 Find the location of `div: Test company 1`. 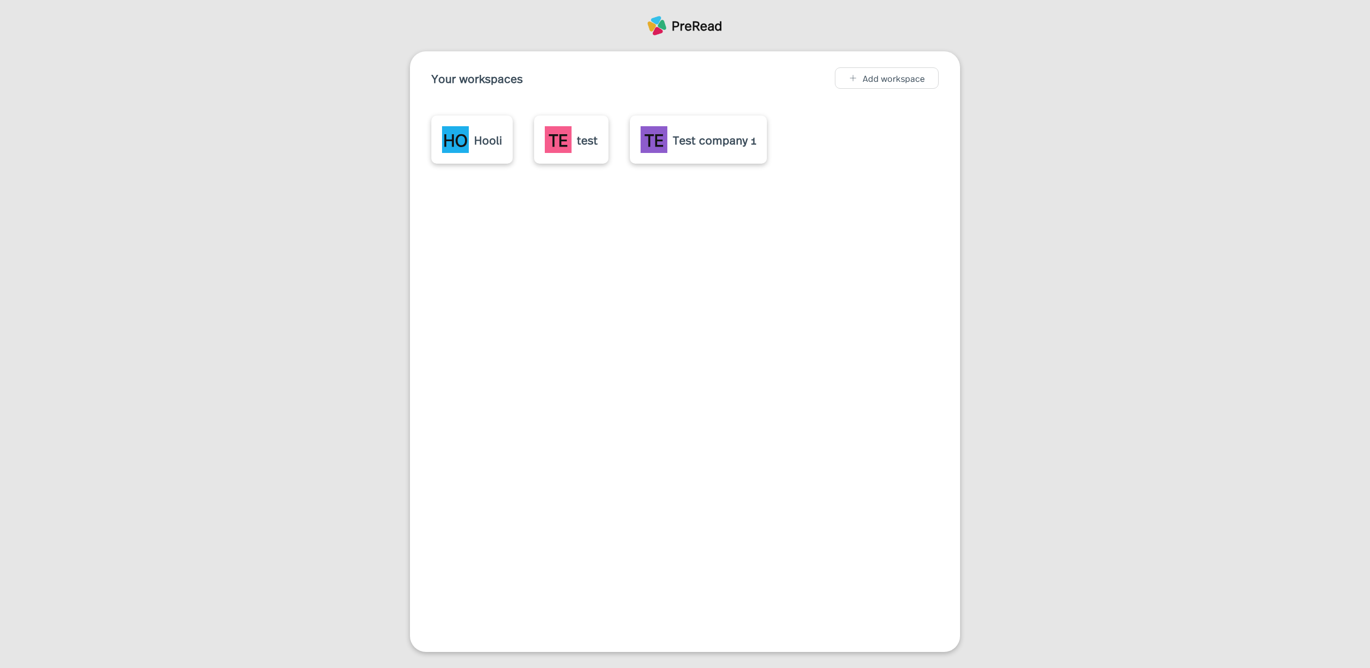

div: Test company 1 is located at coordinates (714, 140).